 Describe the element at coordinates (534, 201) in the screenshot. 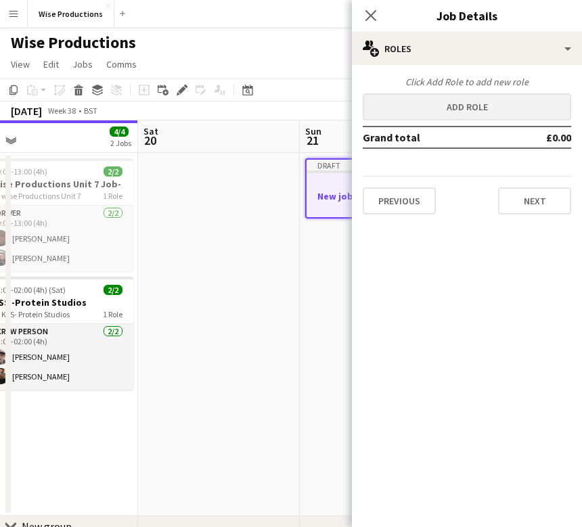

I see `button: Next` at that location.